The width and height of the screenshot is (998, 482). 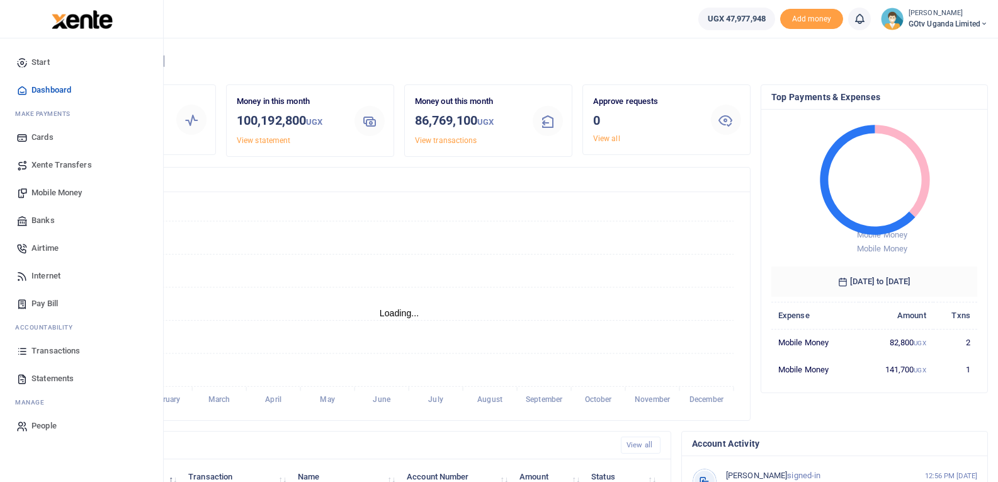 What do you see at coordinates (896, 342) in the screenshot?
I see `td: 82,800` at bounding box center [896, 342].